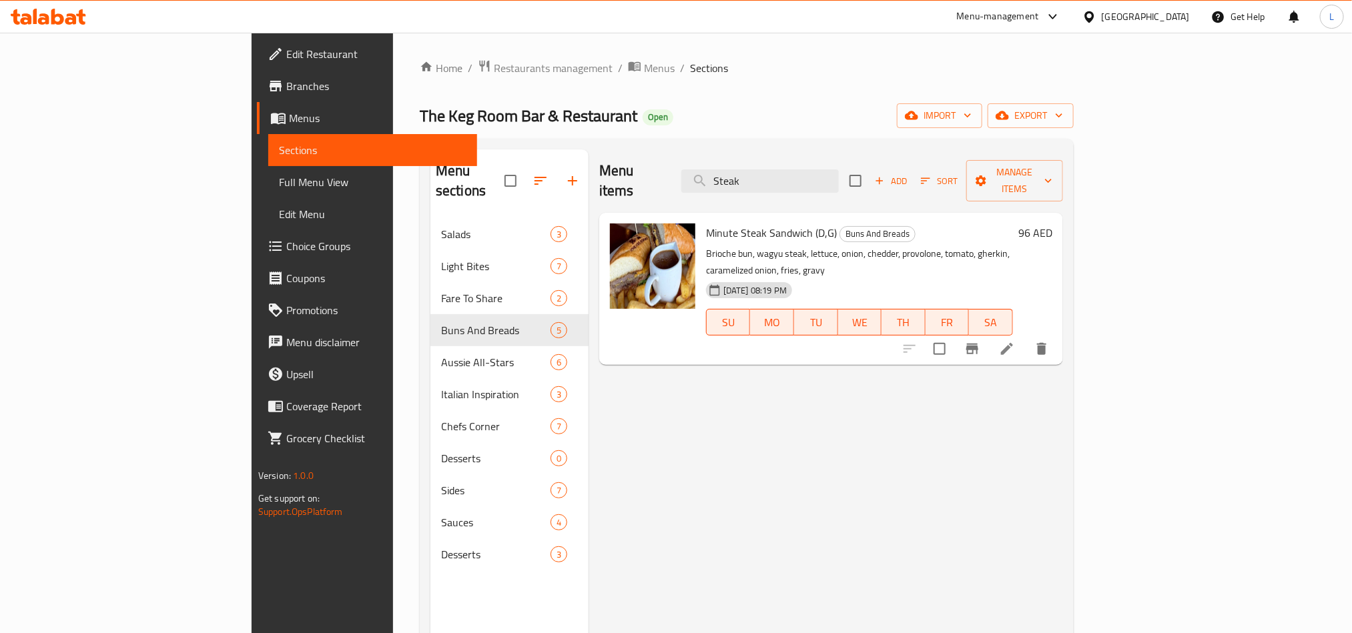 The height and width of the screenshot is (633, 1352). Describe the element at coordinates (372, 182) in the screenshot. I see `a: Full Menu View` at that location.